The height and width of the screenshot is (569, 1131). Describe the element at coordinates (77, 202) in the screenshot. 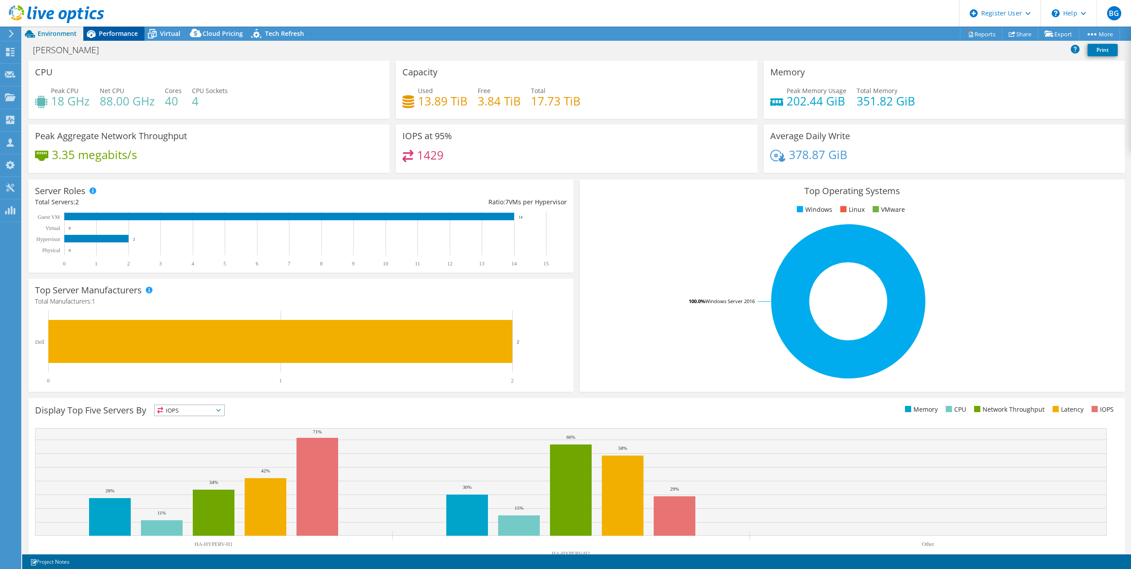

I see `span: 2` at that location.